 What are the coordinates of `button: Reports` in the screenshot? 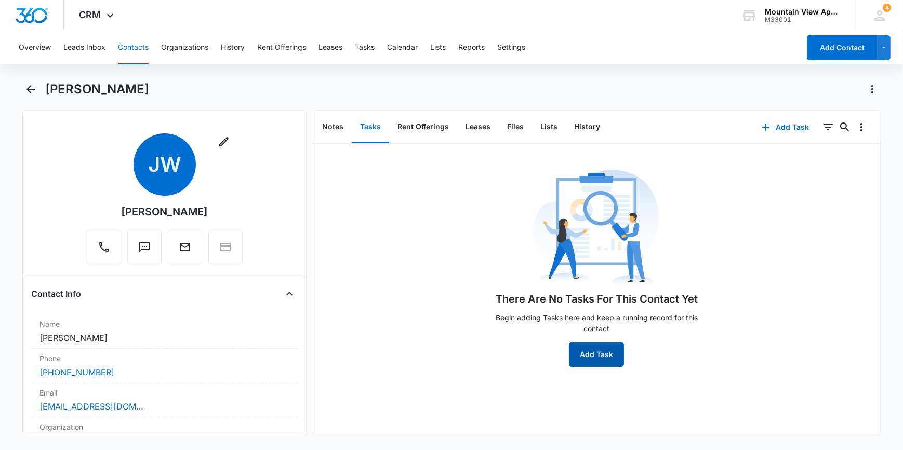 It's located at (471, 48).